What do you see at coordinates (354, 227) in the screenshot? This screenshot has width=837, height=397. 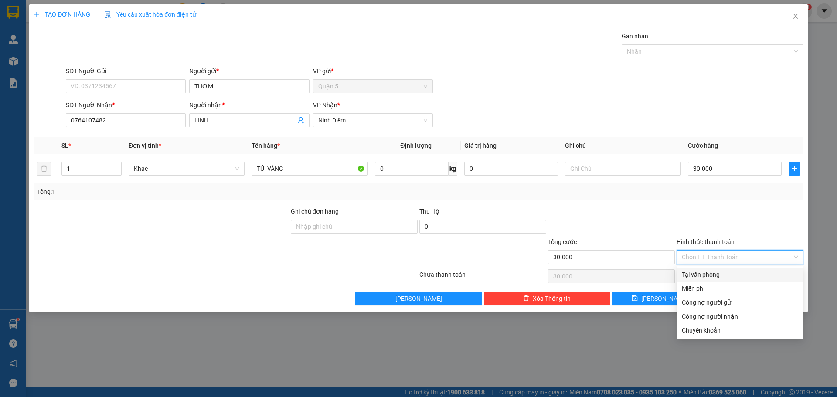 I see `input: Ghi chú đơn hàng` at bounding box center [354, 227].